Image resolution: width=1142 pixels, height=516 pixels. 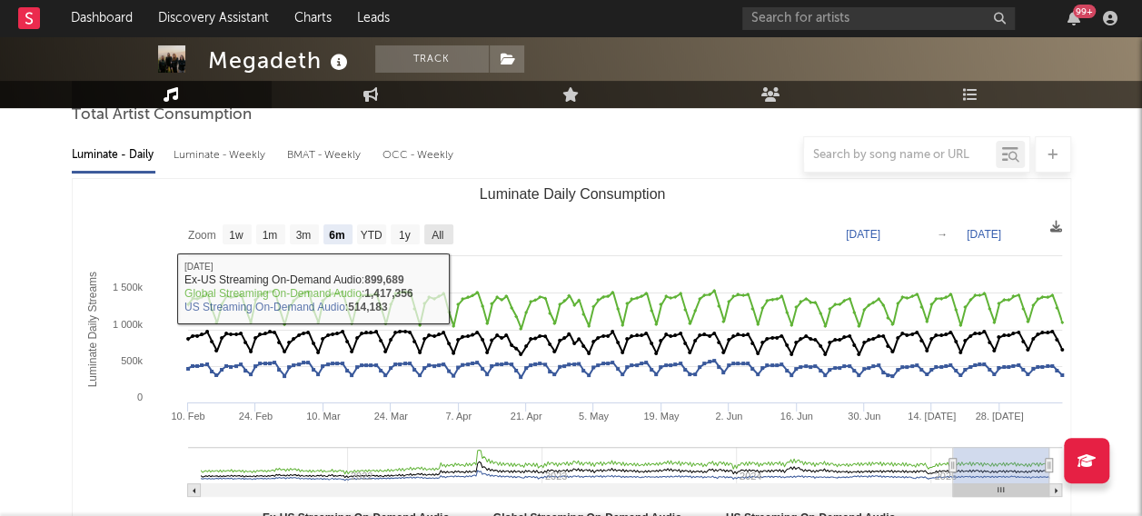 What do you see at coordinates (162, 115) in the screenshot?
I see `span: Total Artist Consumption` at bounding box center [162, 115].